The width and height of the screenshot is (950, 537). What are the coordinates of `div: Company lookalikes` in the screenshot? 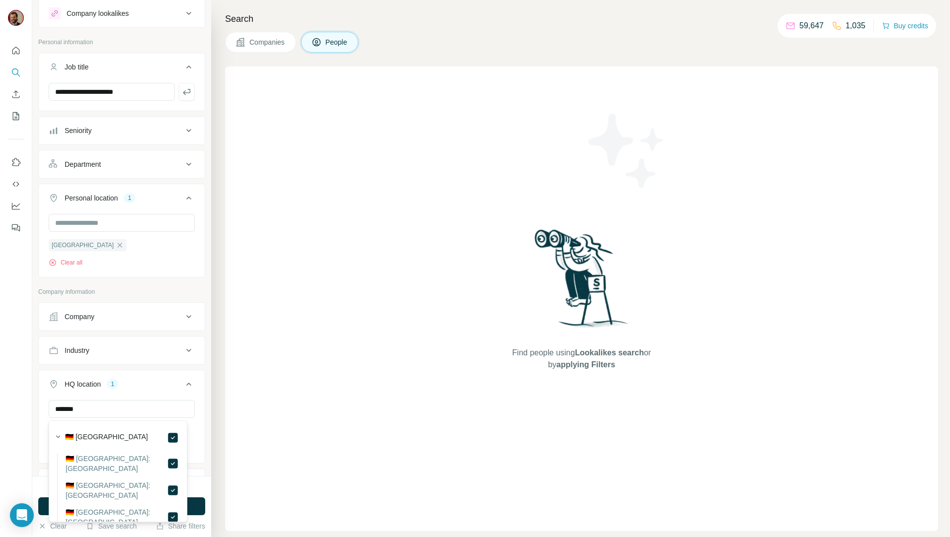 It's located at (97, 13).